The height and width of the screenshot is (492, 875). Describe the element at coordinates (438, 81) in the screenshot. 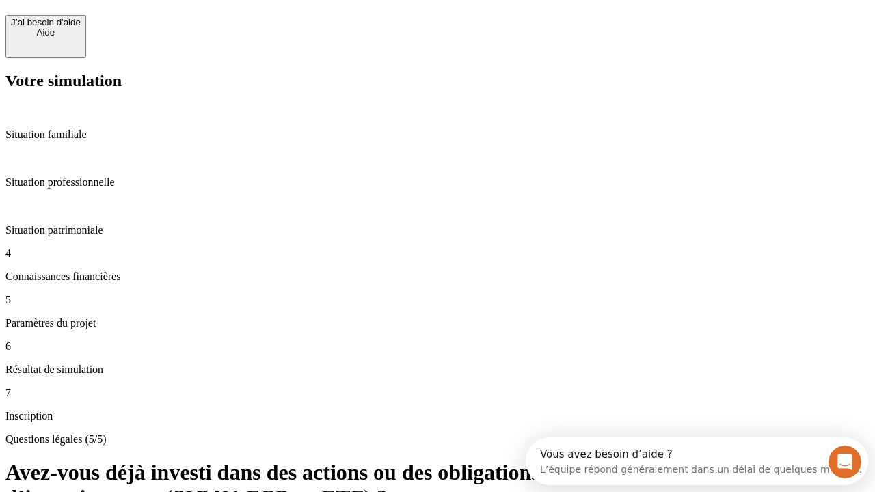

I see `h2: Votre simulation` at that location.